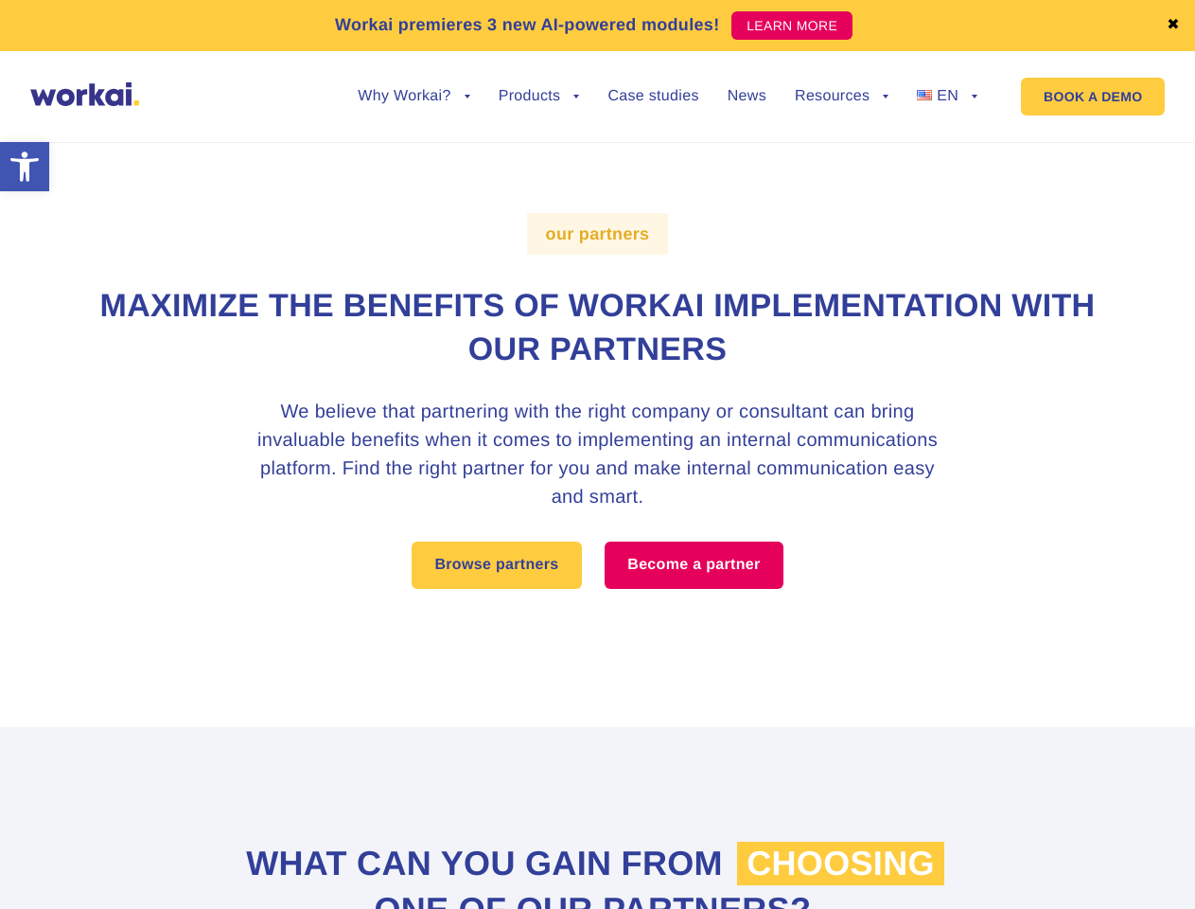  What do you see at coordinates (841, 97) in the screenshot?
I see `a: Resources` at bounding box center [841, 97].